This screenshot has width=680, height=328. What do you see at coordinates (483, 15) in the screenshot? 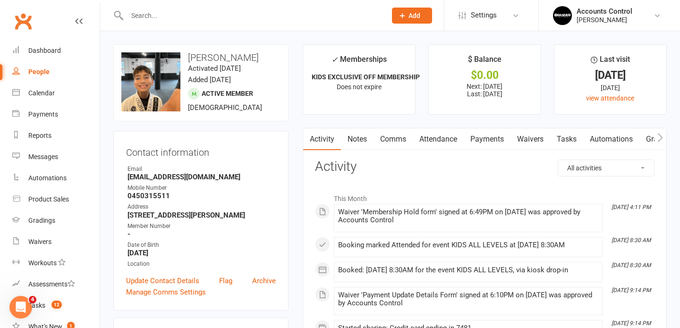
I see `span: Settings` at bounding box center [483, 15].